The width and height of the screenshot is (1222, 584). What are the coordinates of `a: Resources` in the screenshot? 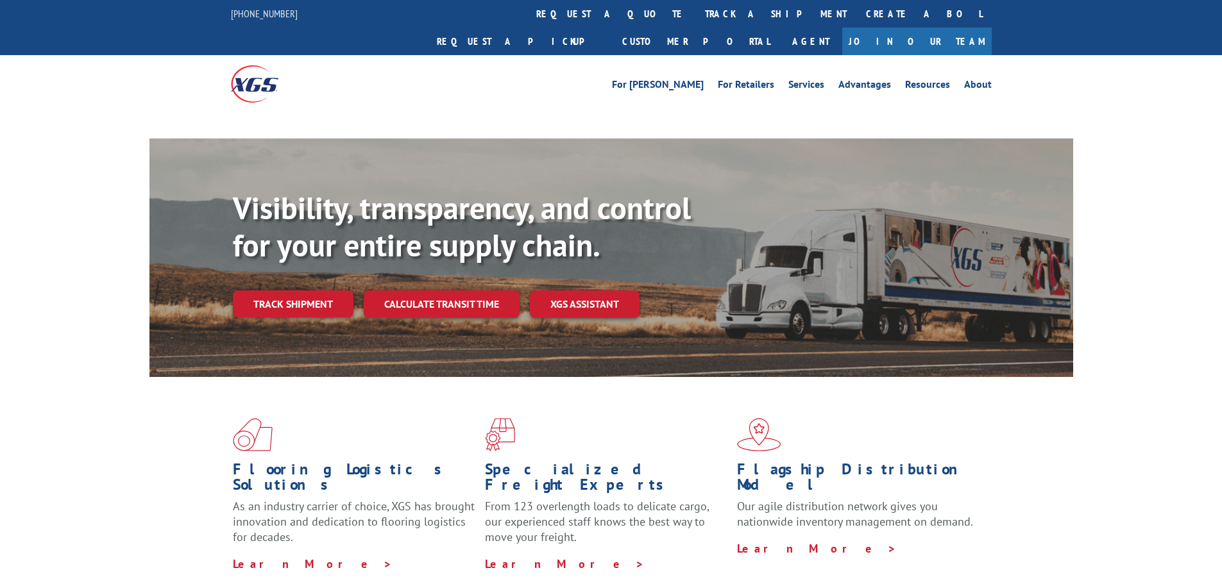 It's located at (928, 87).